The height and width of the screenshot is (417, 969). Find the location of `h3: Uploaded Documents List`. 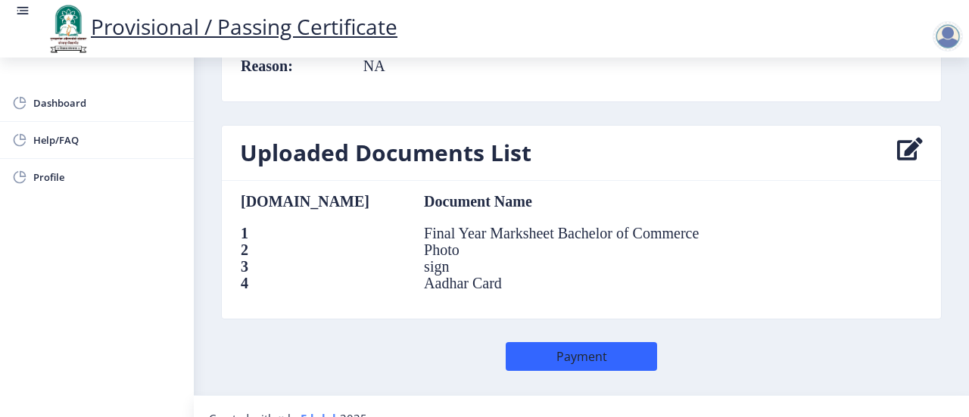

h3: Uploaded Documents List is located at coordinates (386, 153).